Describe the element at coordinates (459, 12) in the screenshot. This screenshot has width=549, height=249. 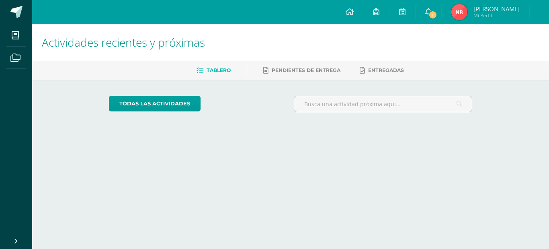
I see `img: 7e78ba7b6fb18d8c69a8c3357c9955b3.png` at that location.